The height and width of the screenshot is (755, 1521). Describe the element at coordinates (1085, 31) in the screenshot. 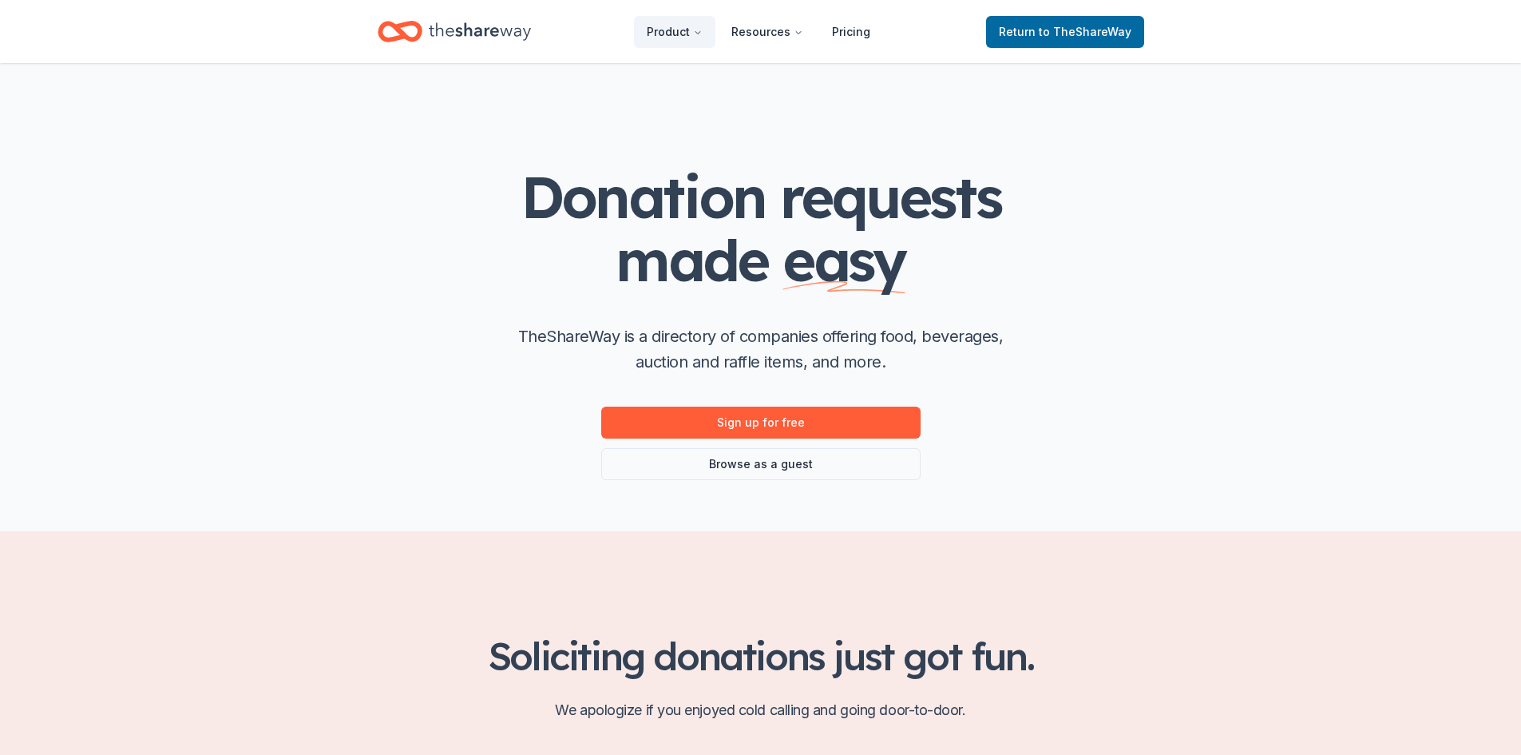

I see `span: to TheShareWay` at that location.